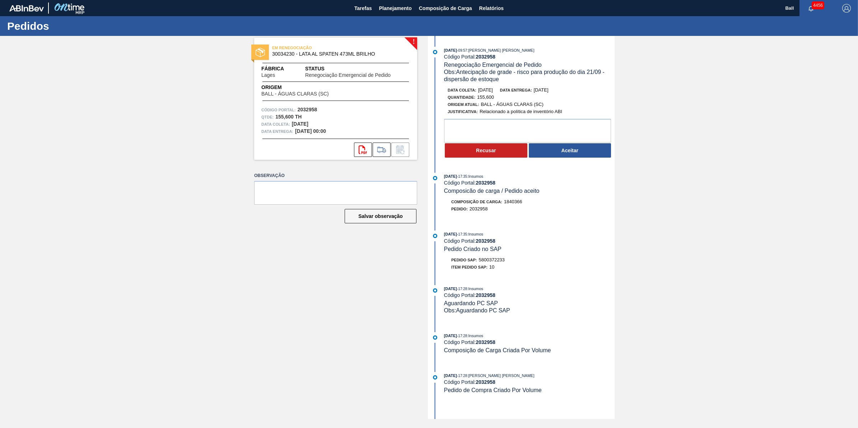 The height and width of the screenshot is (428, 858). What do you see at coordinates (485, 97) in the screenshot?
I see `span: 155,600` at bounding box center [485, 97].